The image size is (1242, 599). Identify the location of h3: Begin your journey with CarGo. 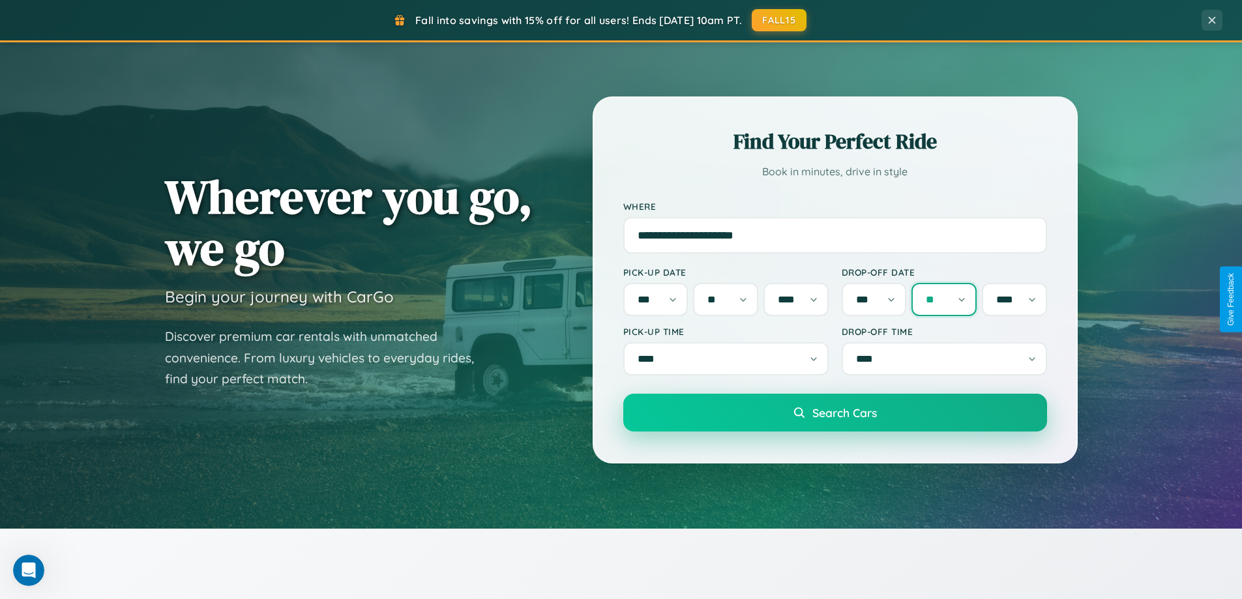
(279, 297).